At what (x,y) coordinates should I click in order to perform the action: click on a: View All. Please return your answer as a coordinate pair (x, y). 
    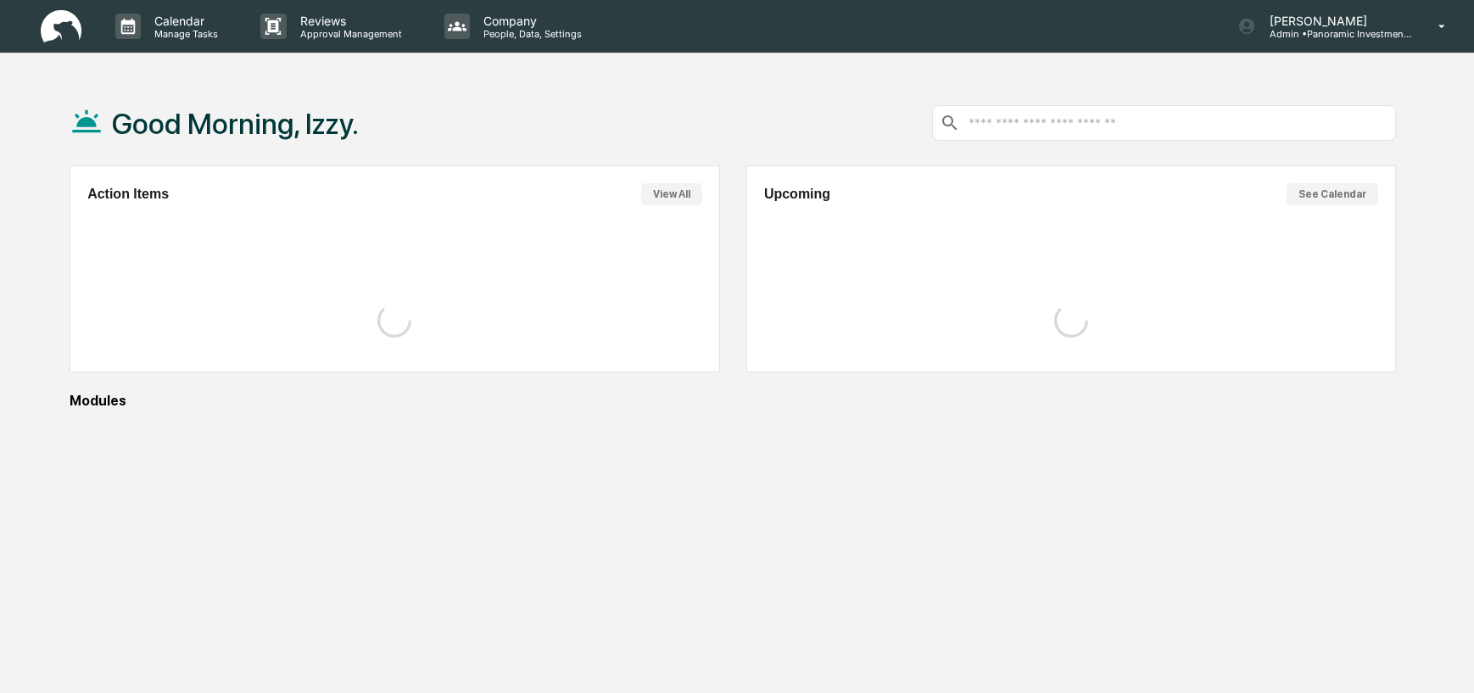
    Looking at the image, I should click on (672, 194).